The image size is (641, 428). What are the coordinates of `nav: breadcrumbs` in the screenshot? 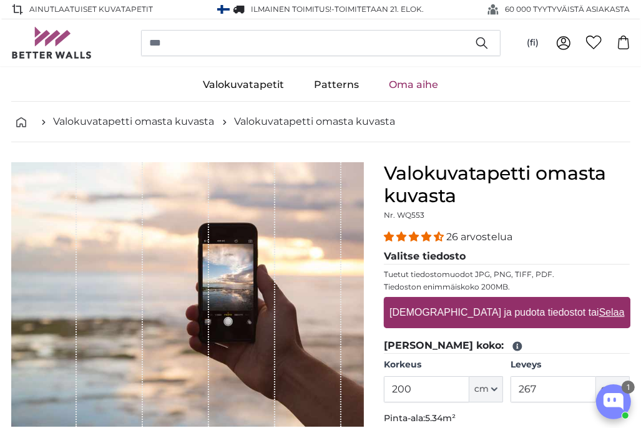 It's located at (321, 122).